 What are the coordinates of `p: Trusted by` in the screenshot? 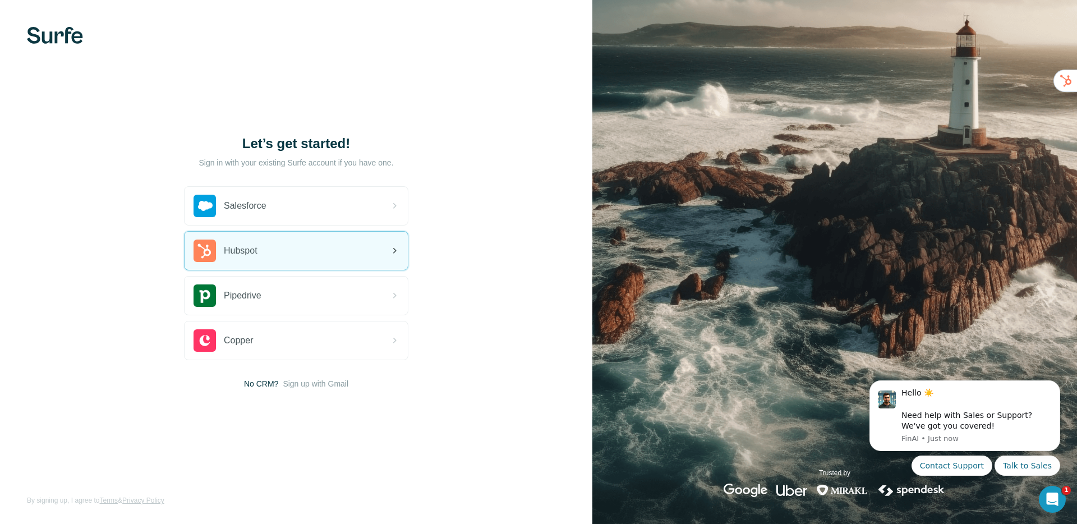 It's located at (835, 473).